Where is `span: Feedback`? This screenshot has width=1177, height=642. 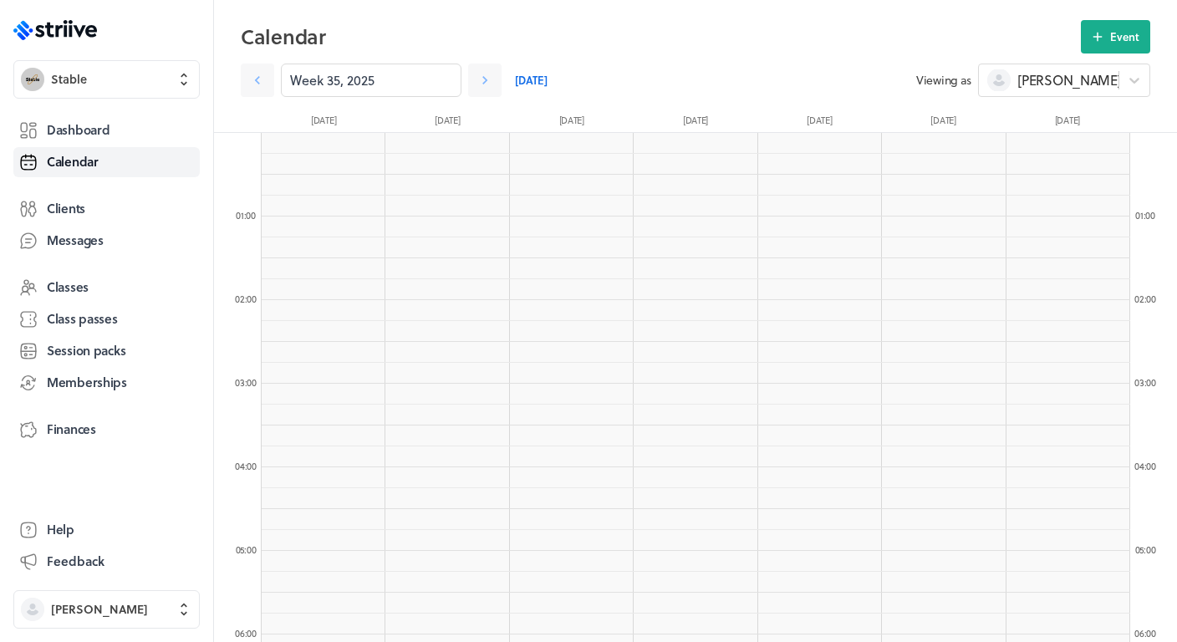 span: Feedback is located at coordinates (75, 561).